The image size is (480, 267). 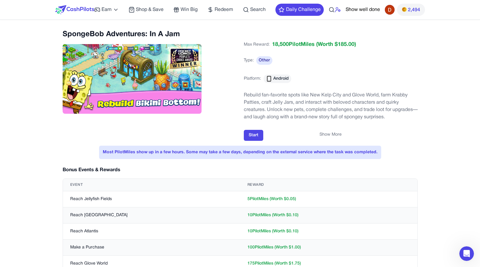 I want to click on button: Show well done, so click(x=363, y=10).